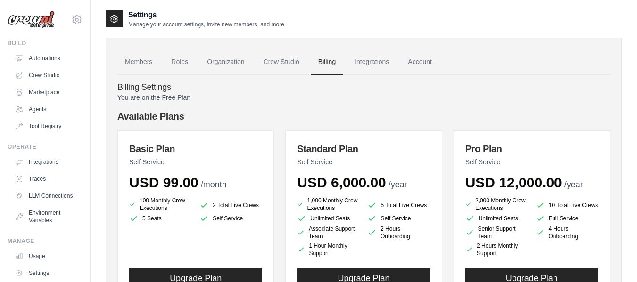 The image size is (637, 282). Describe the element at coordinates (567, 206) in the screenshot. I see `li: 10 Total Live Crews` at that location.